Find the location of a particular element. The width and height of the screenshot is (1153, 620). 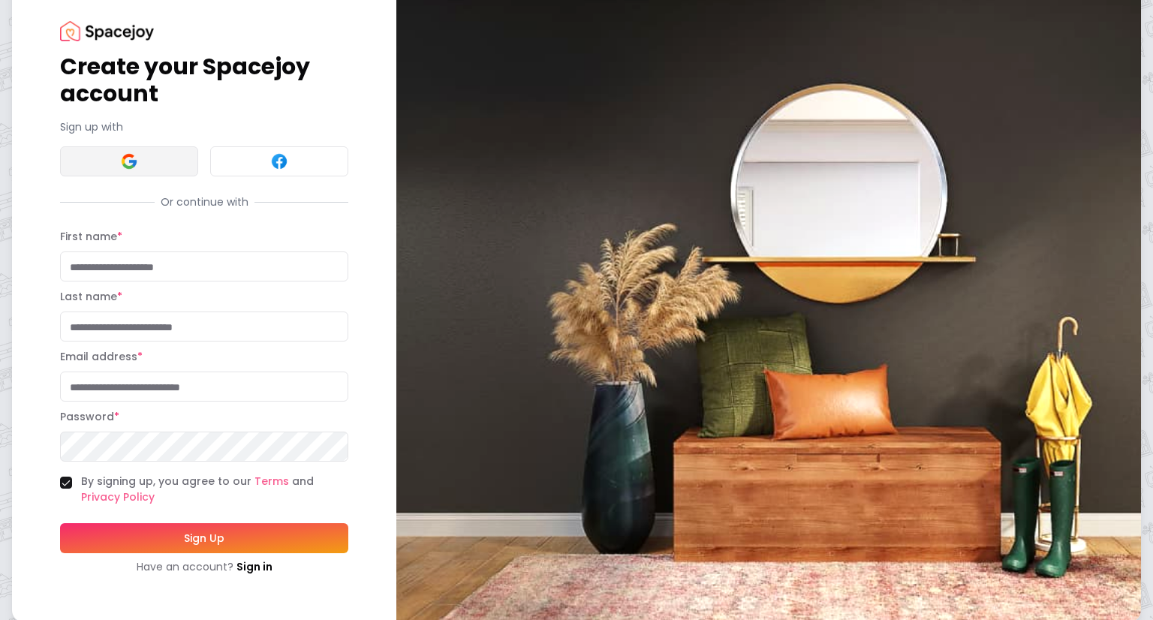

label: First name is located at coordinates (91, 237).